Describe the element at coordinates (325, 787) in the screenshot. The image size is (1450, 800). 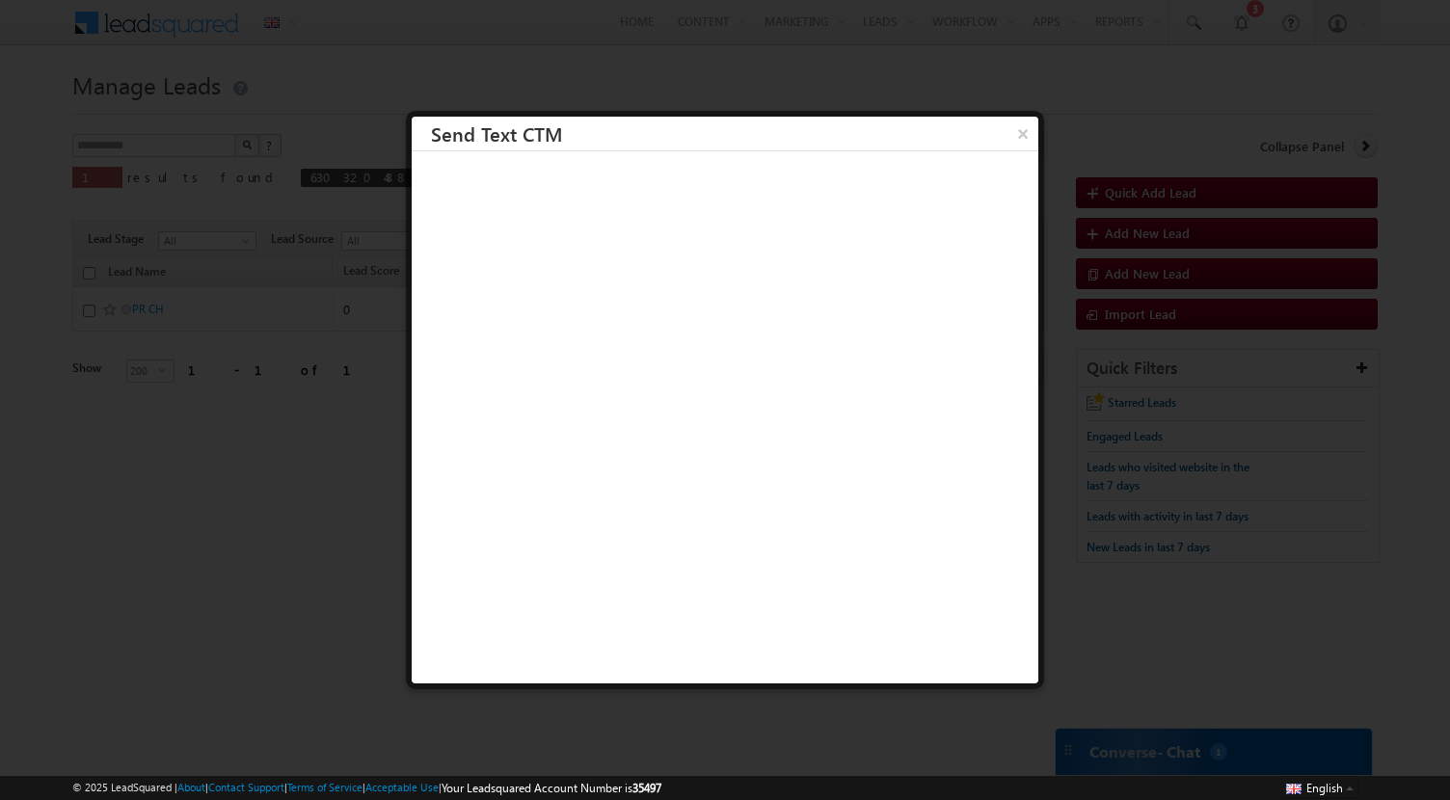
I see `a: Terms of Service` at that location.